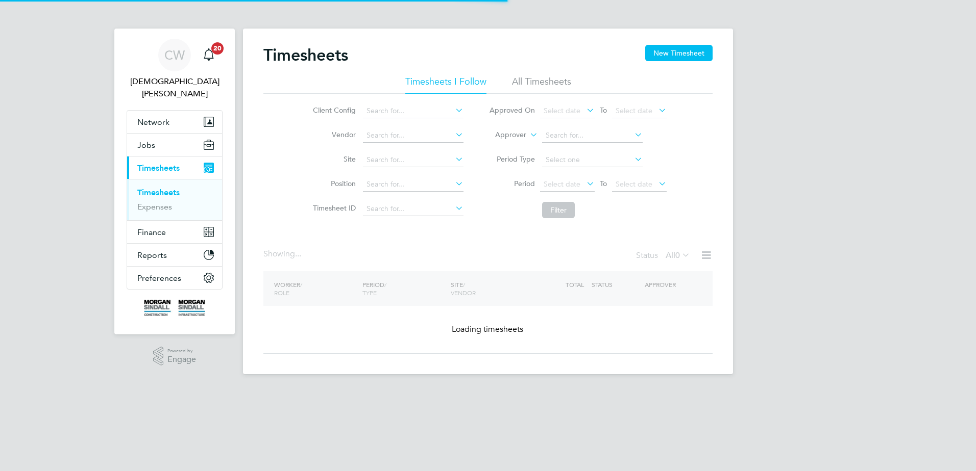  What do you see at coordinates (333, 184) in the screenshot?
I see `label: Position` at bounding box center [333, 184].